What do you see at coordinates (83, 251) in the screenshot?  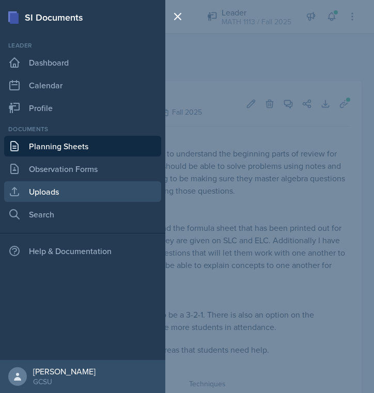 I see `div: Help & Documentation` at bounding box center [83, 251].